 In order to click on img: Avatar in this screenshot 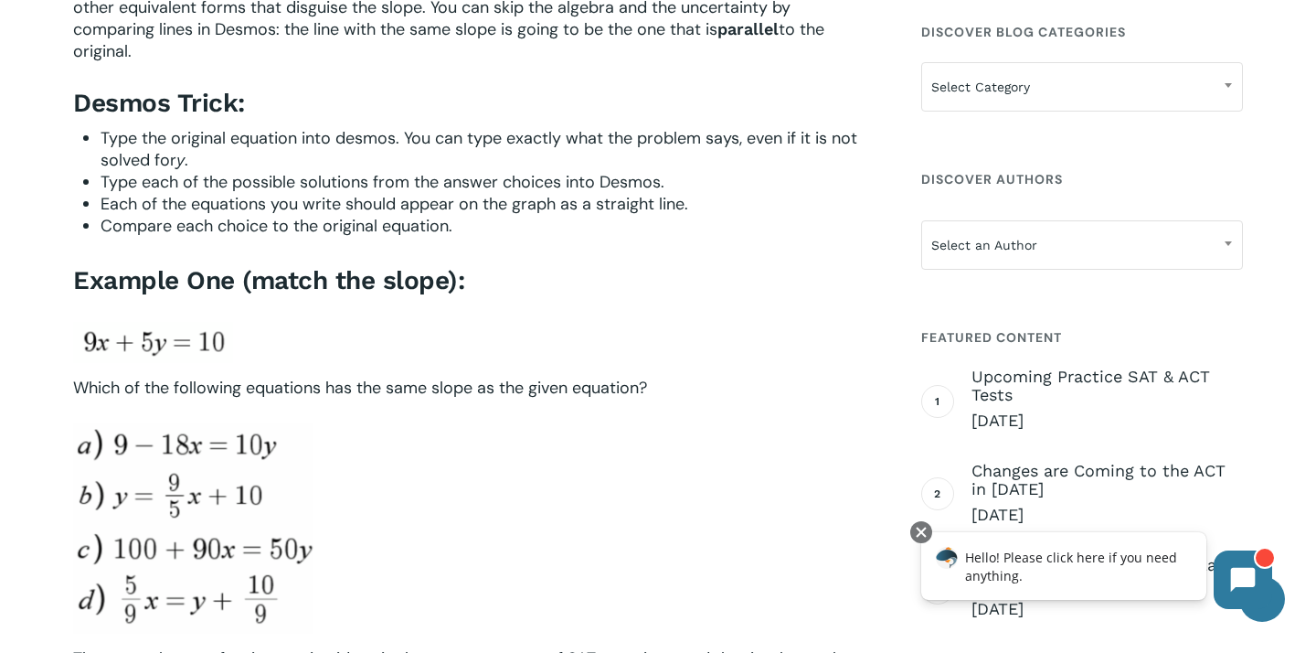, I will do `click(45, 40)`.